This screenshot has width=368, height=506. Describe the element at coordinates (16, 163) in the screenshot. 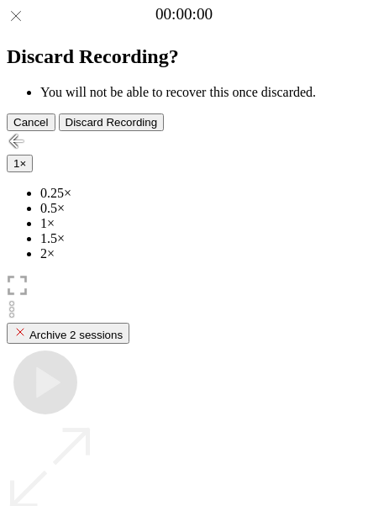

I see `span: 1` at that location.